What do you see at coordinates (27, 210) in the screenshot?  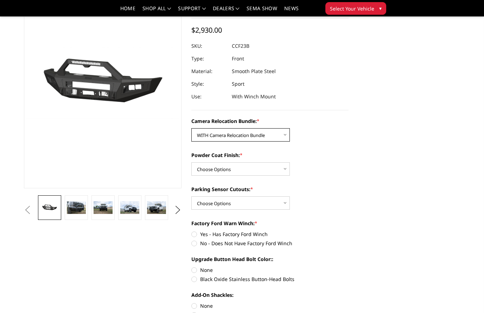 I see `button: Previous` at bounding box center [27, 210].